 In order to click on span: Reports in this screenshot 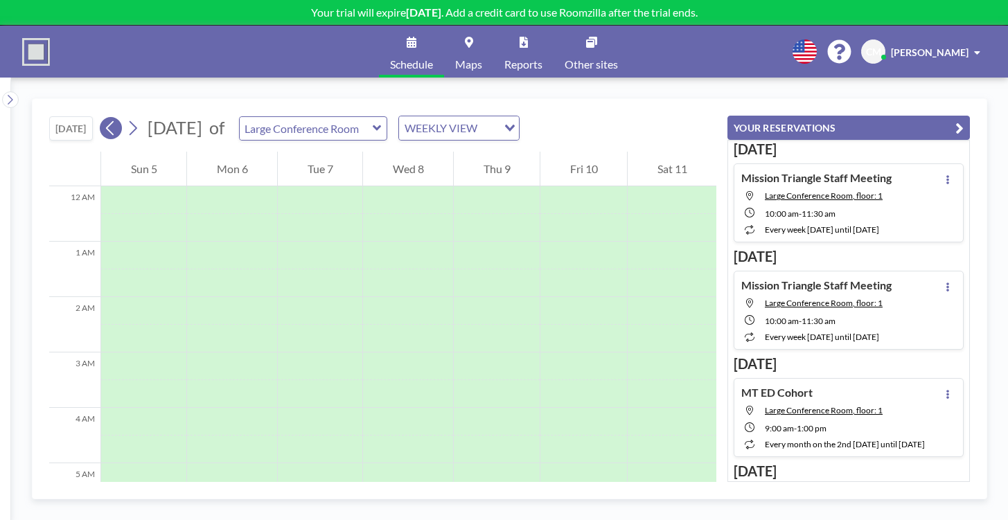, I will do `click(523, 64)`.